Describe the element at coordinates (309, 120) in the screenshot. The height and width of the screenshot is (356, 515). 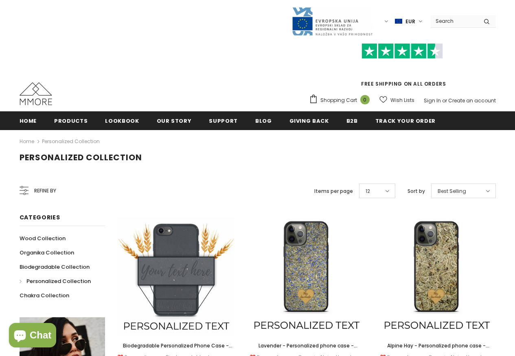
I see `a: Giving back` at that location.